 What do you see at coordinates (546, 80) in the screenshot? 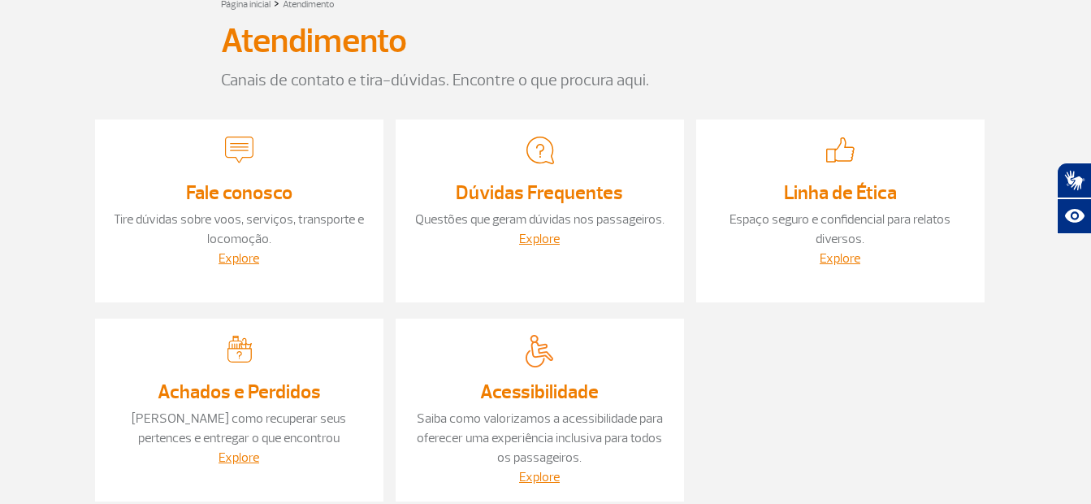
I see `p: Canais de contato e tira-dúvidas. Encontre o que procura aqui.` at bounding box center [546, 80].